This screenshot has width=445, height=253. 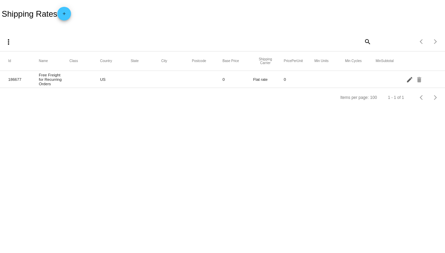 I want to click on button: Change sorting for City, so click(x=164, y=61).